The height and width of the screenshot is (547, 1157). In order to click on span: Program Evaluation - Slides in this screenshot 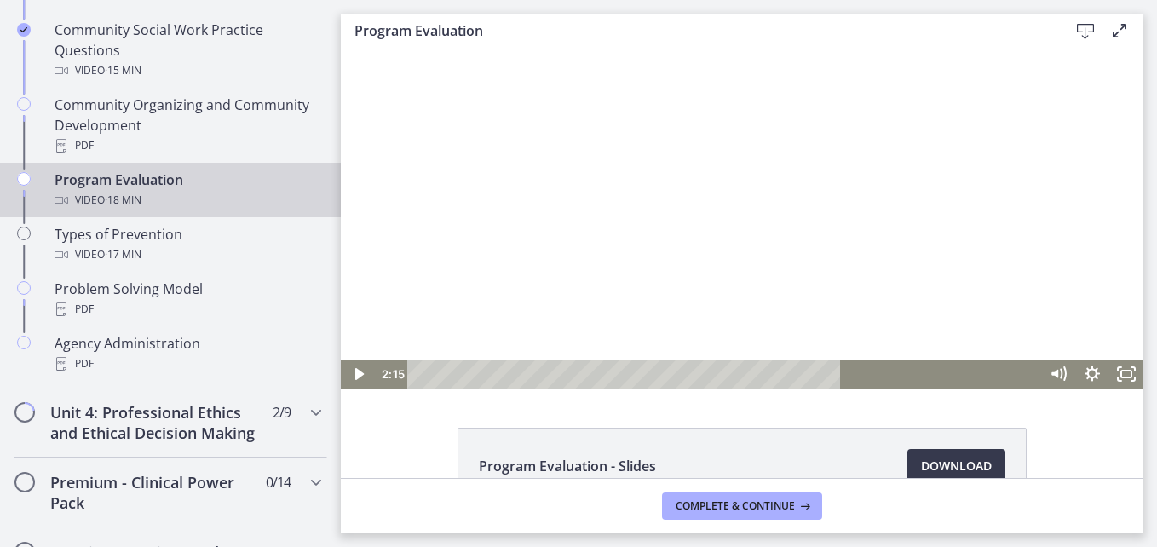, I will do `click(567, 466)`.